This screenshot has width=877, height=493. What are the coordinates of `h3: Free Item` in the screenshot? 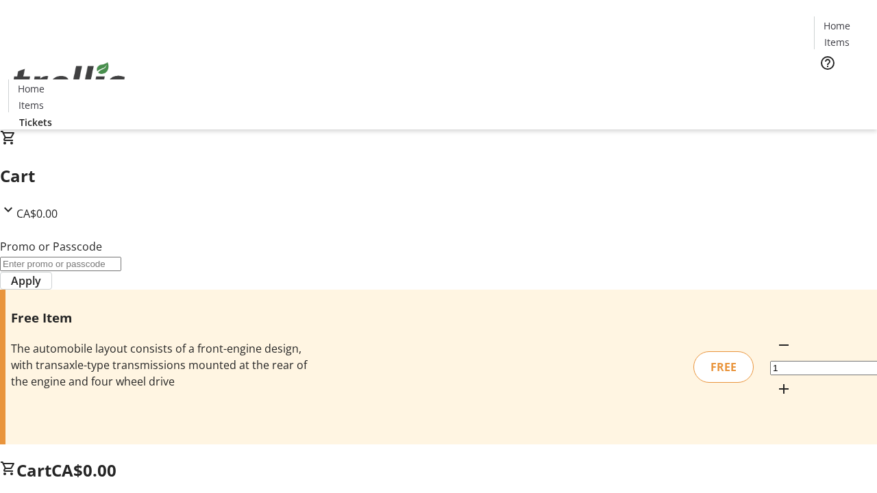 It's located at (160, 318).